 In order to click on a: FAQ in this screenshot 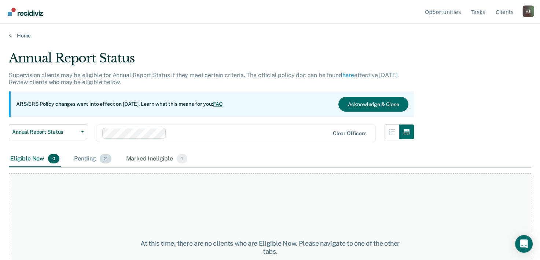, I will do `click(218, 104)`.